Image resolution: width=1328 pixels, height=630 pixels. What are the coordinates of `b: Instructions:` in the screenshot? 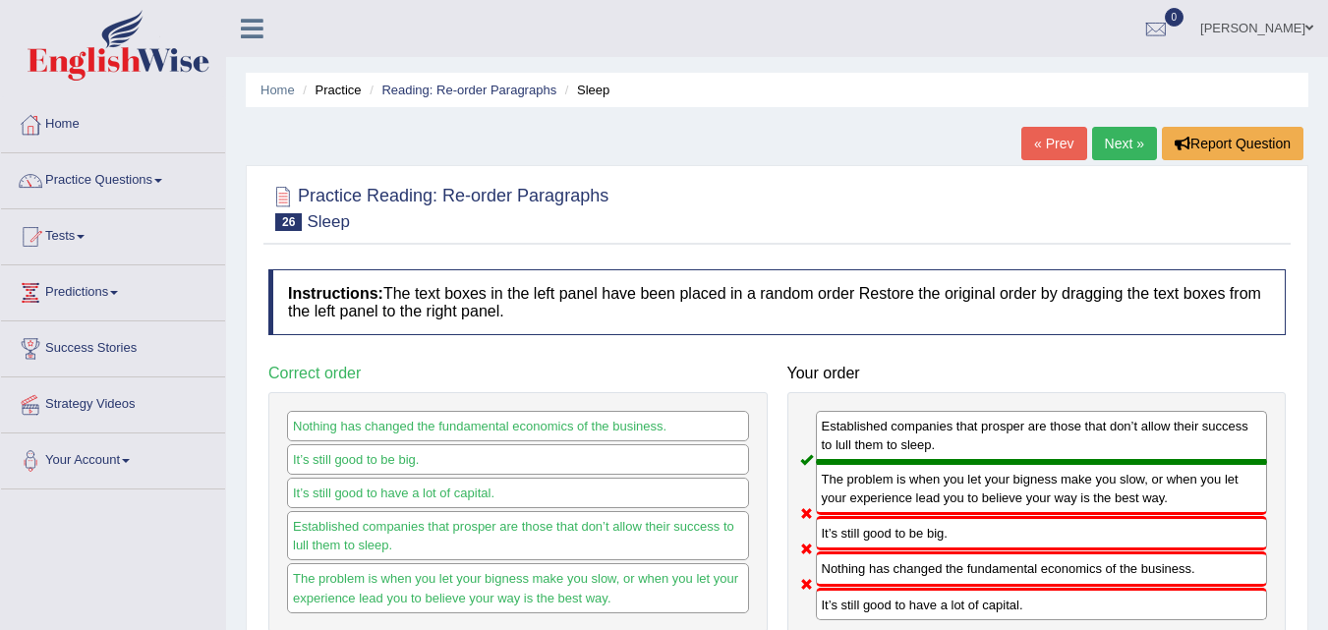 It's located at (335, 293).